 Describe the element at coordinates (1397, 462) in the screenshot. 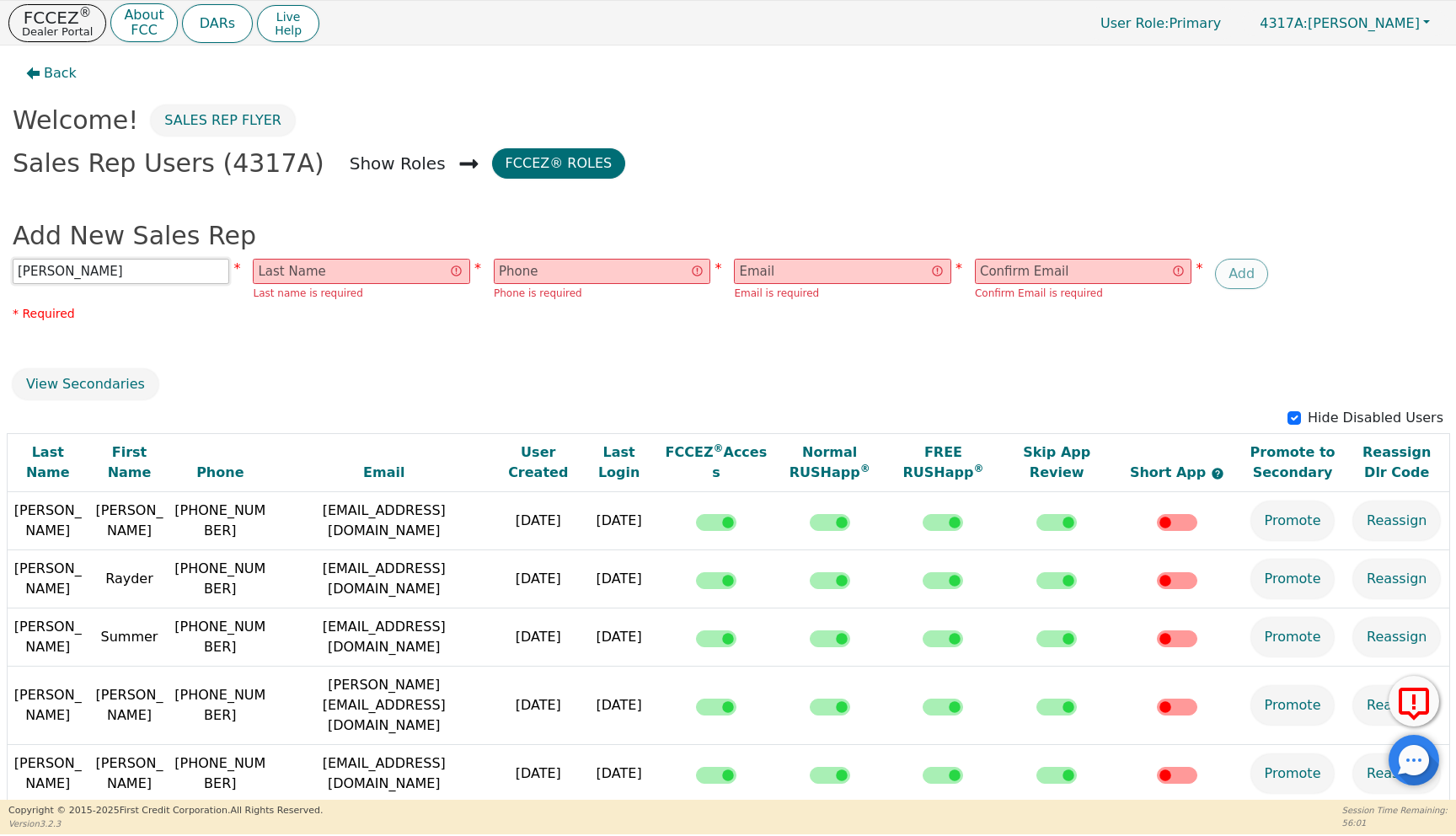

I see `div: Reassign Dlr Code` at that location.